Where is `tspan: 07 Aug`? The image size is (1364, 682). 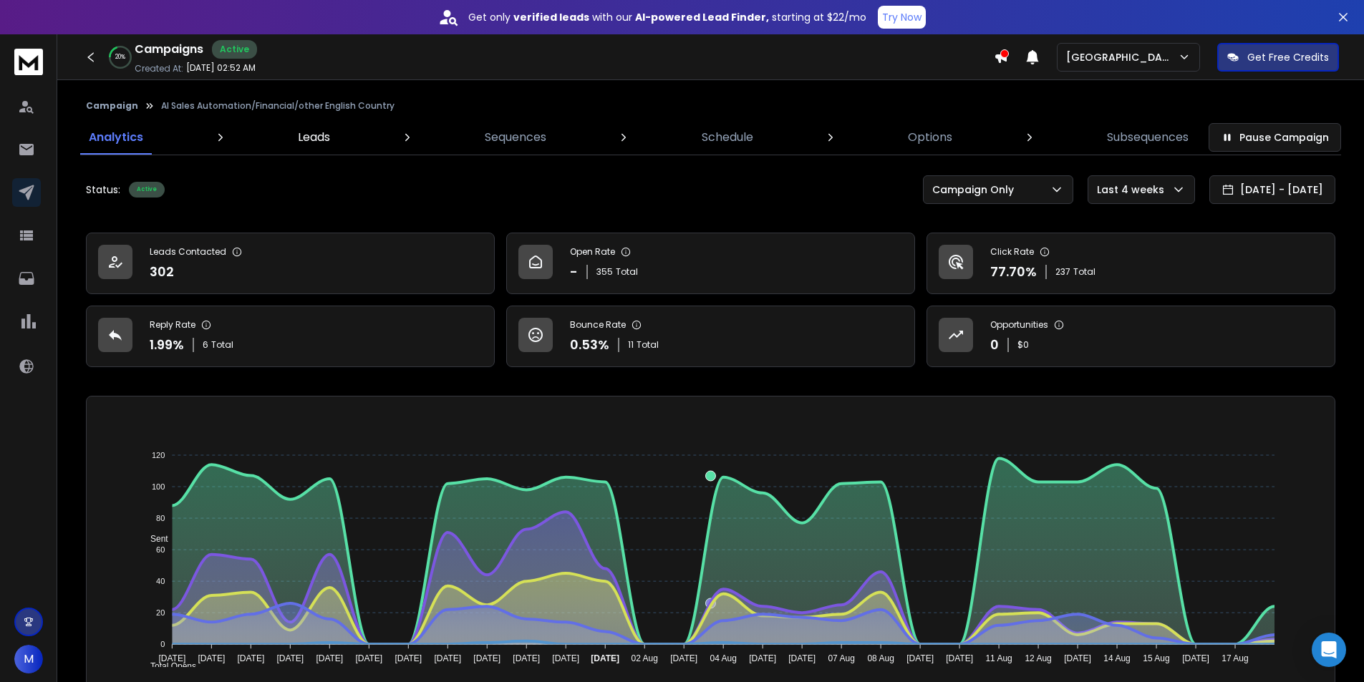 tspan: 07 Aug is located at coordinates (841, 659).